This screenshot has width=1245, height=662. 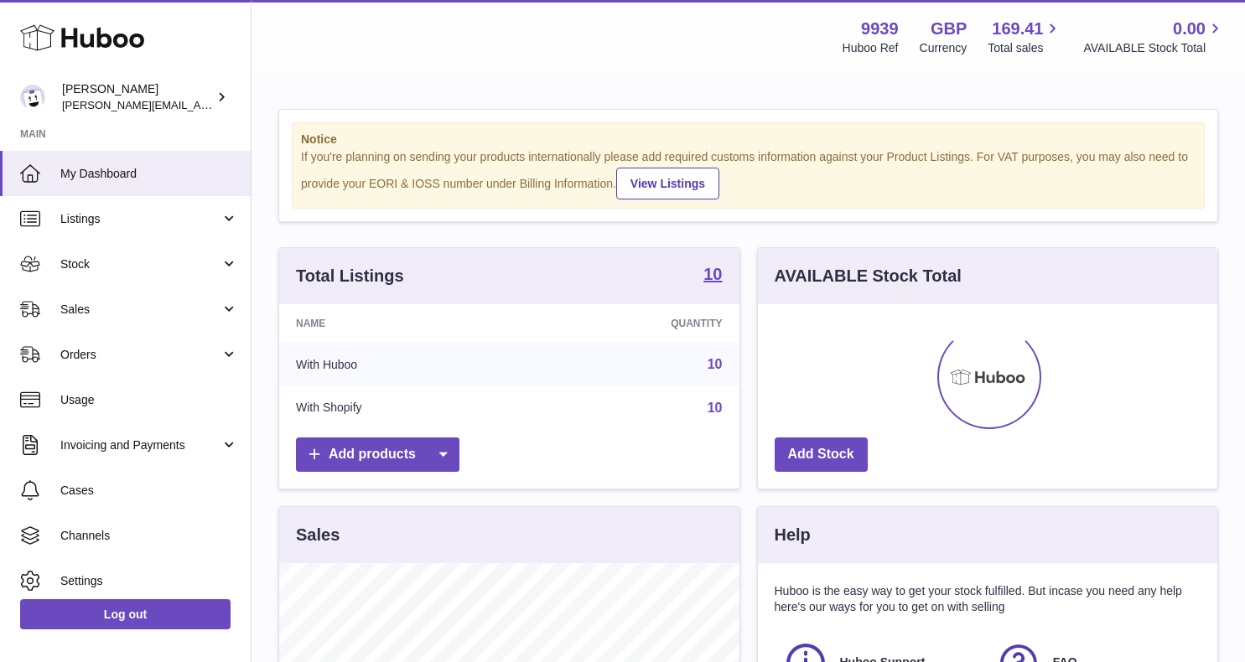 I want to click on img: tommyhardy@hotmail.com, so click(x=33, y=97).